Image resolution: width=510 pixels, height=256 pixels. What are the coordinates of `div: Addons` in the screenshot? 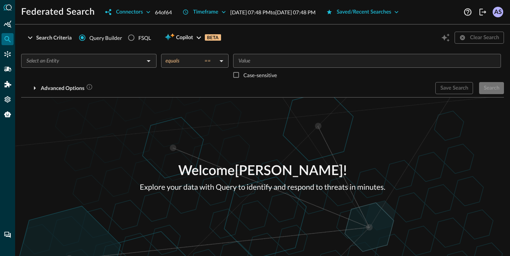 It's located at (8, 84).